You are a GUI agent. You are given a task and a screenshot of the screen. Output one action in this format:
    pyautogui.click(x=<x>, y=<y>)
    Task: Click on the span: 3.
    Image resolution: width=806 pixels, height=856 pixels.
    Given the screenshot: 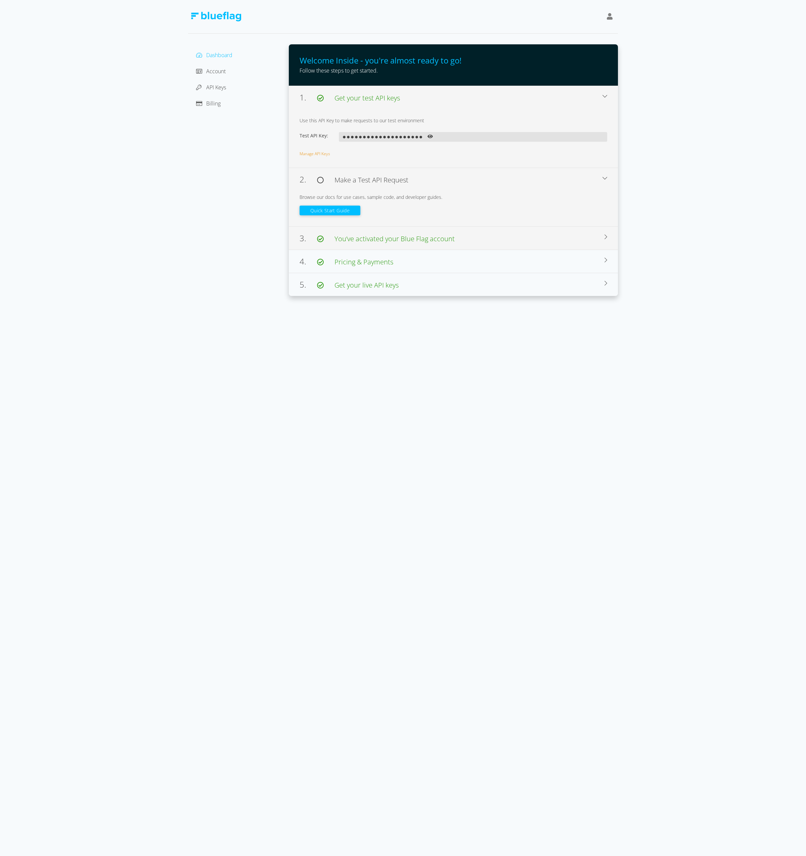 What is the action you would take?
    pyautogui.click(x=308, y=238)
    